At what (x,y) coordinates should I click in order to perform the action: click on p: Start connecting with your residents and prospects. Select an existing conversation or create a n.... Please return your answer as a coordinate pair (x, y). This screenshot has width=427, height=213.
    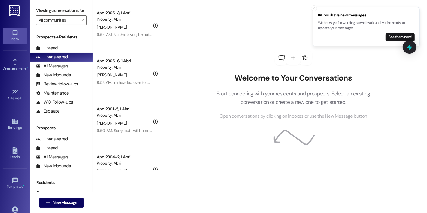
    Looking at the image, I should click on (294, 98).